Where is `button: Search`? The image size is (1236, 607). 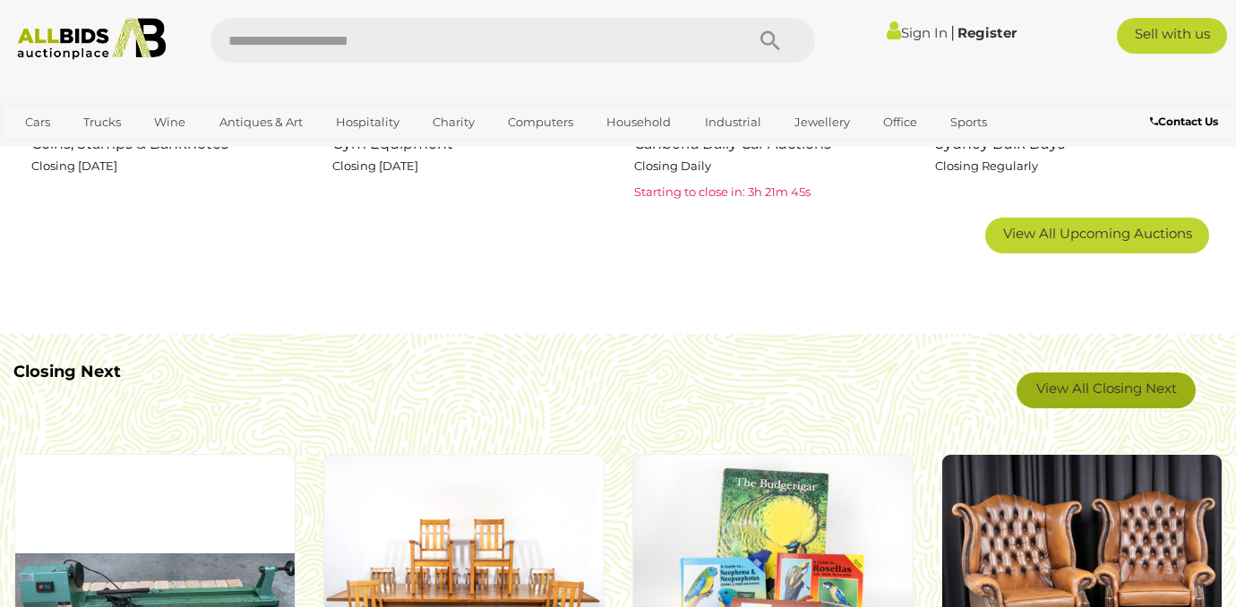 button: Search is located at coordinates (771, 40).